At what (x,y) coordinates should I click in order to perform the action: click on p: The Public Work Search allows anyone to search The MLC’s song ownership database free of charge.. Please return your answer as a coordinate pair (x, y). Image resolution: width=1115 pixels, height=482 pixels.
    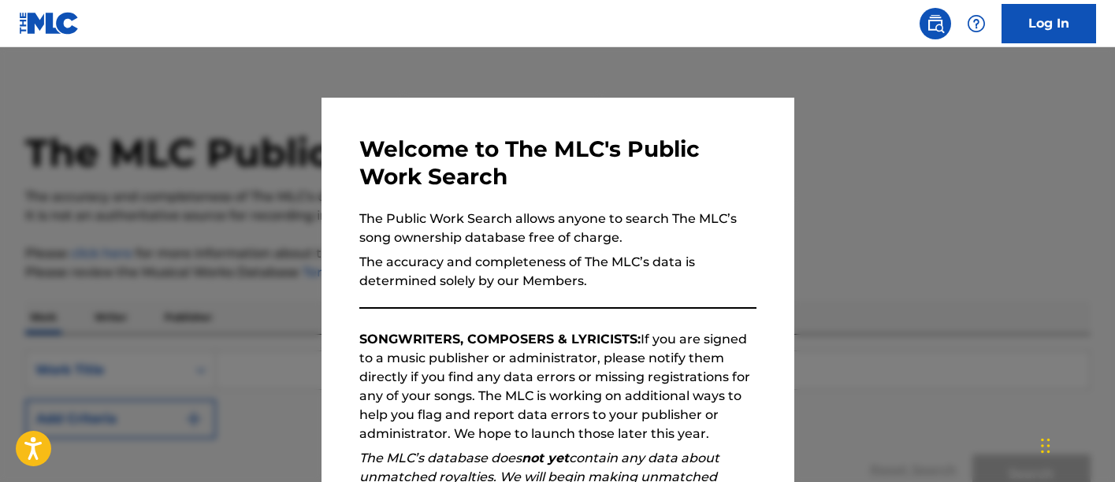
    Looking at the image, I should click on (558, 229).